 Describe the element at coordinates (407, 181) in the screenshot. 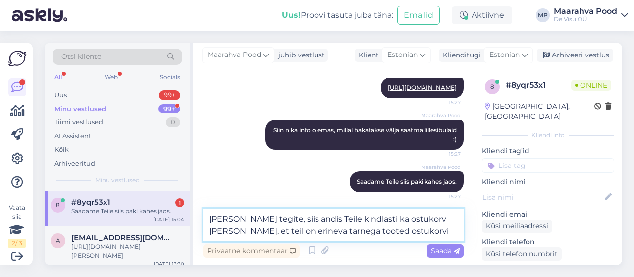

I see `span: Saadame Teile siis paki kahes jaos.` at that location.